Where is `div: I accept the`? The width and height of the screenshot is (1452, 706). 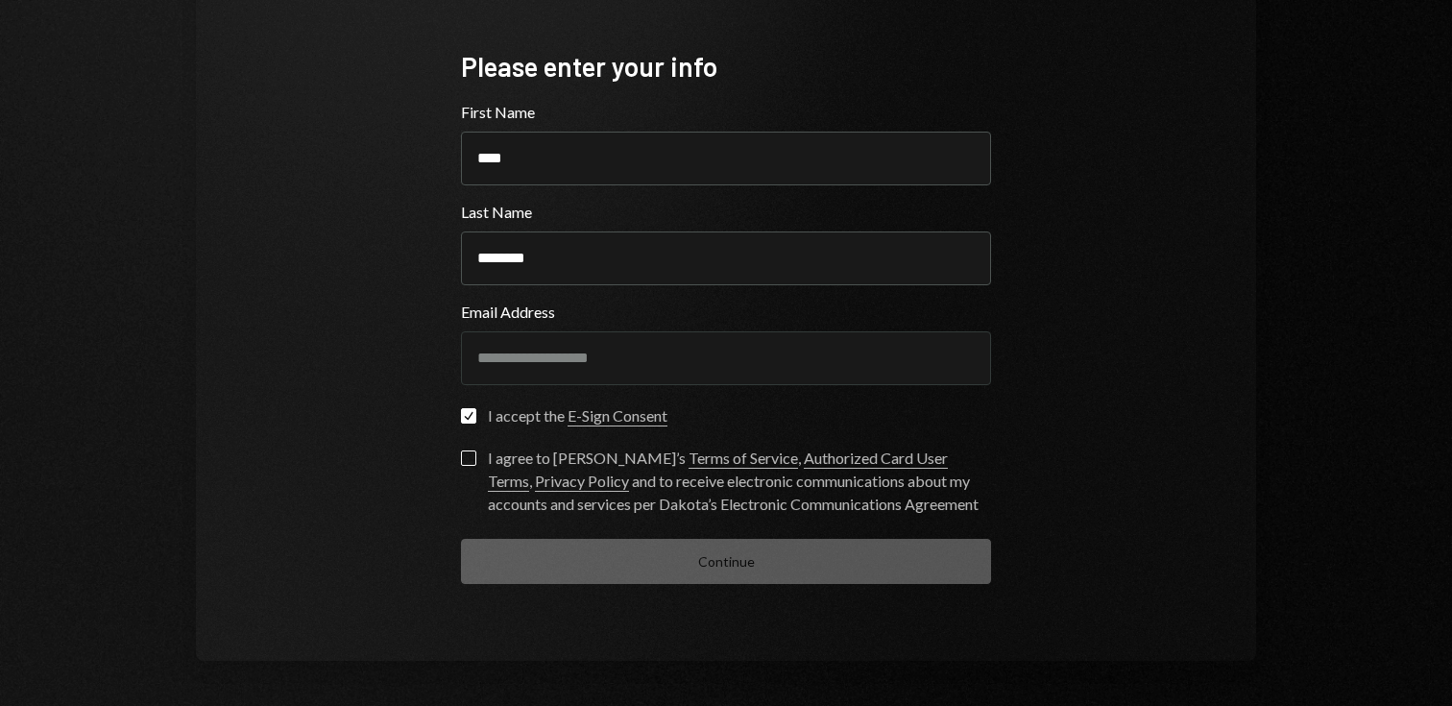
div: I accept the is located at coordinates (577, 416).